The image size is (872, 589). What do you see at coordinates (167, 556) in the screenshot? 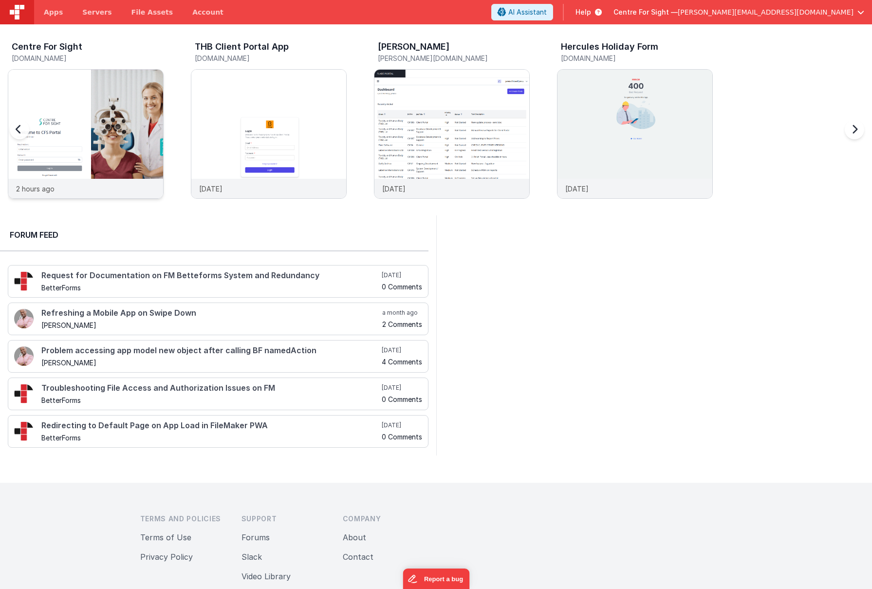
I see `a: Privacy Policy` at bounding box center [167, 556].